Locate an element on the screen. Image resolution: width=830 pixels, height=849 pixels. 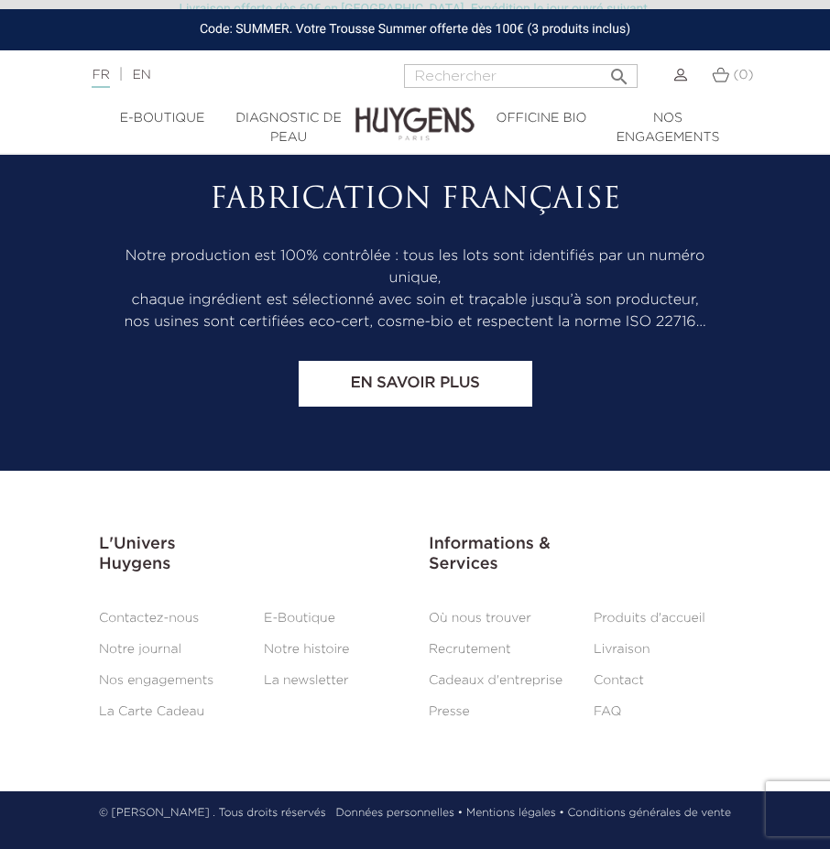
a: Produits d'accueil is located at coordinates (649, 618).